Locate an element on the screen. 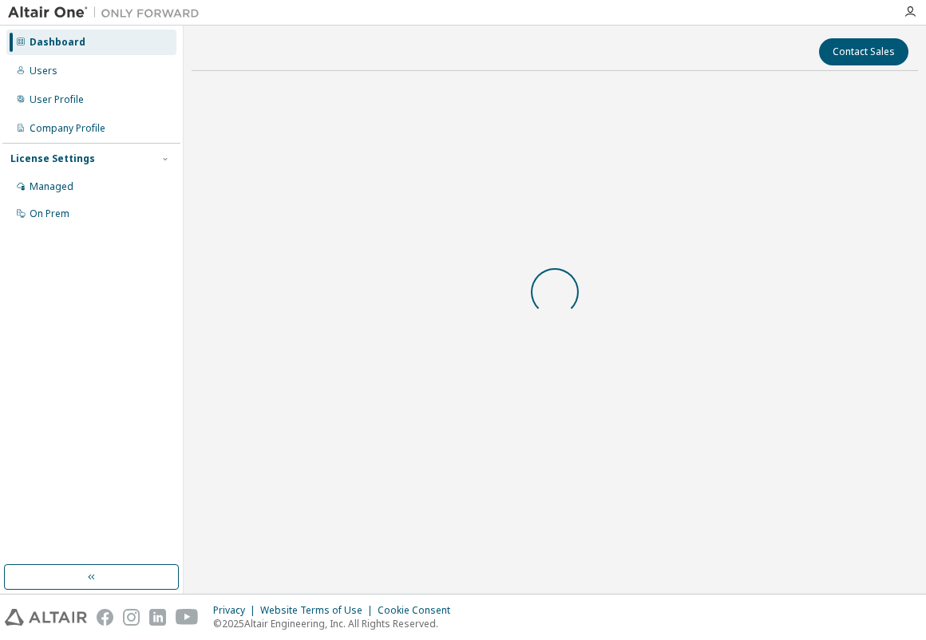 This screenshot has width=926, height=640. div: Company Profile is located at coordinates (67, 129).